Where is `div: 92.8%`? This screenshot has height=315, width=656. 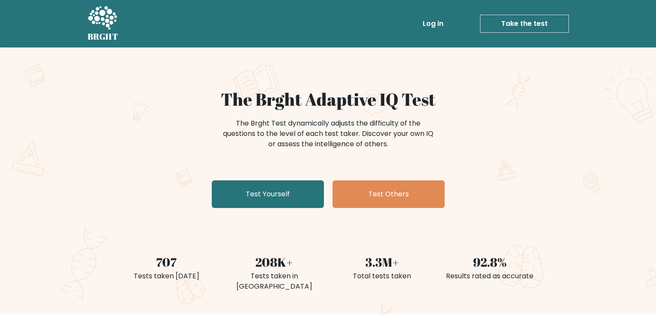 div: 92.8% is located at coordinates (490, 262).